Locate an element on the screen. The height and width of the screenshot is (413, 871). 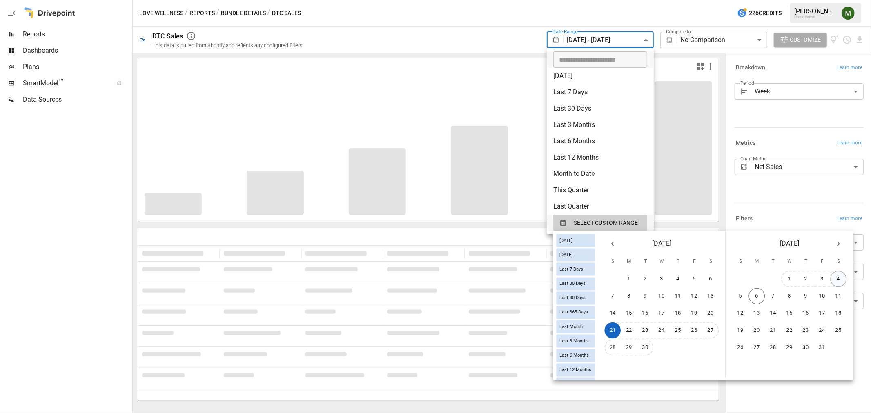
button: 1 is located at coordinates (790, 279).